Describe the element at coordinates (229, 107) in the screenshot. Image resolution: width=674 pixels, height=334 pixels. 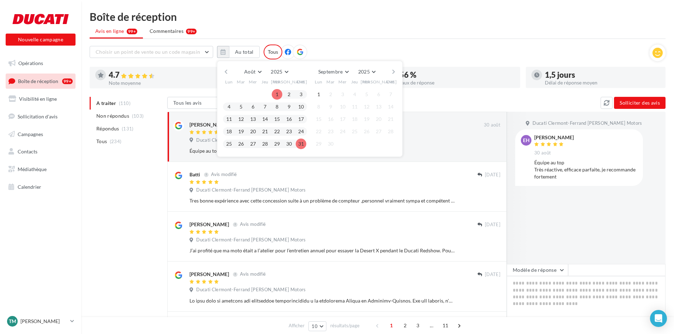
I see `button: 4` at that location.